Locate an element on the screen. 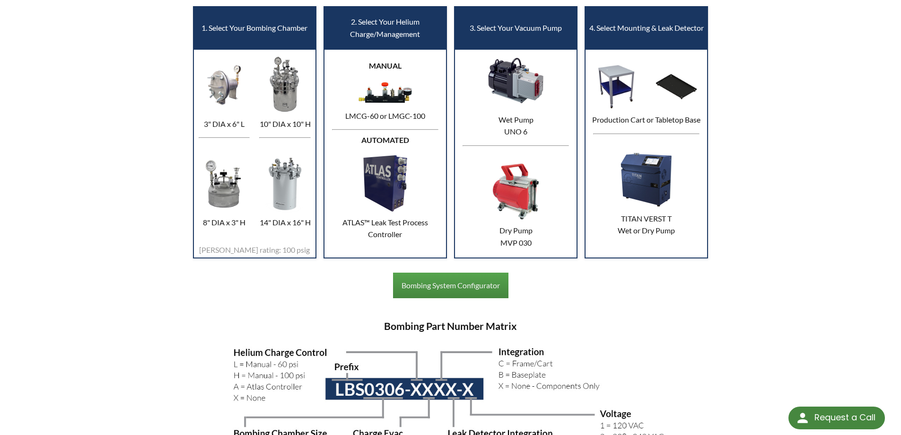 The width and height of the screenshot is (901, 435). p: Dry Pump MVP 030 is located at coordinates (515, 236).